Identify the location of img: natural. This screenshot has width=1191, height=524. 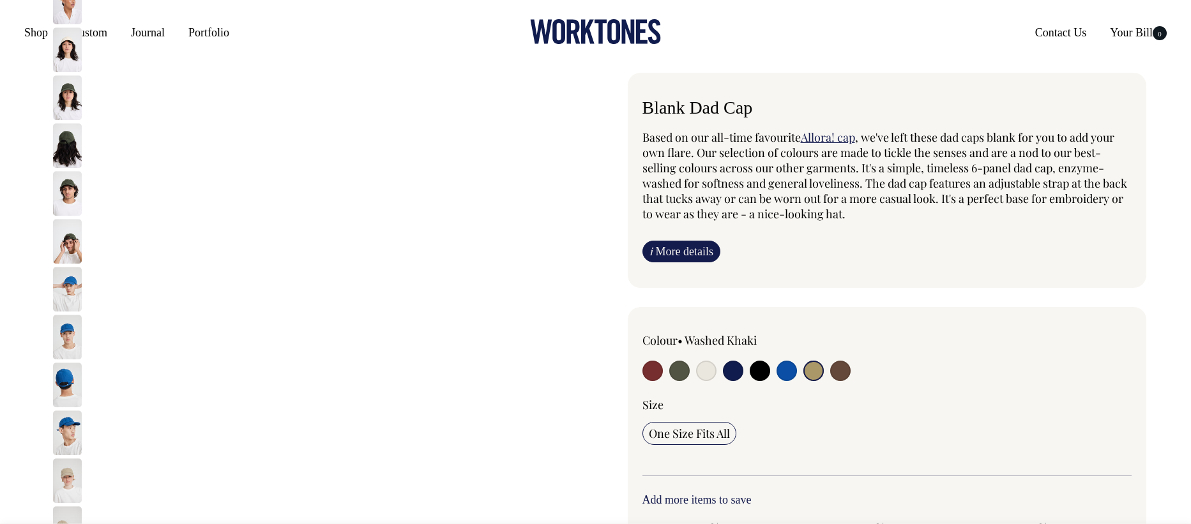
(67, 50).